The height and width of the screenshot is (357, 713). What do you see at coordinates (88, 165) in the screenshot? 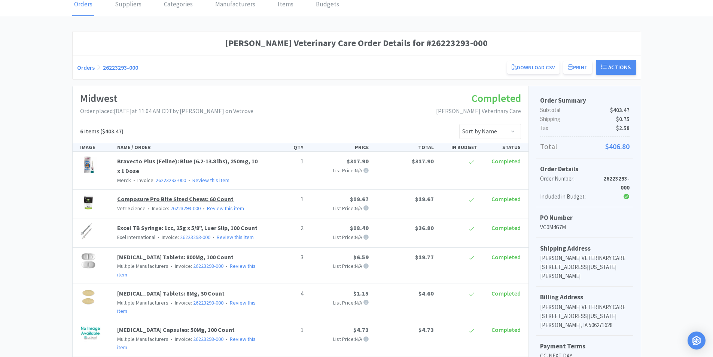
I see `img: 528620bb0b1a44a285808ca9b77c4e62_784324.jpeg` at bounding box center [88, 165].